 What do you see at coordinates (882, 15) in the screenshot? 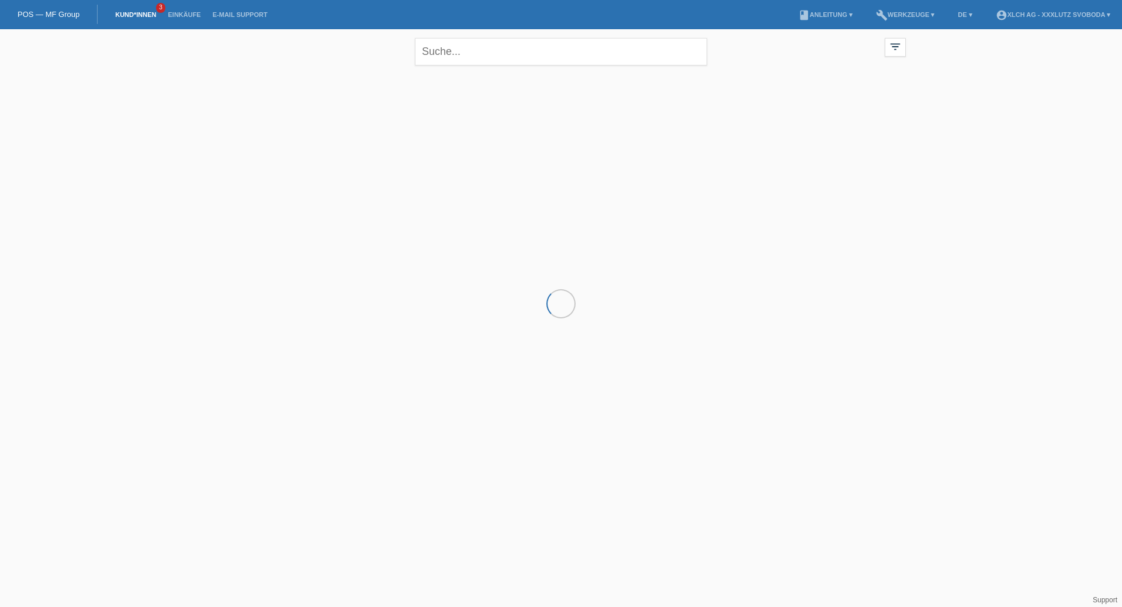
I see `i: build` at bounding box center [882, 15].